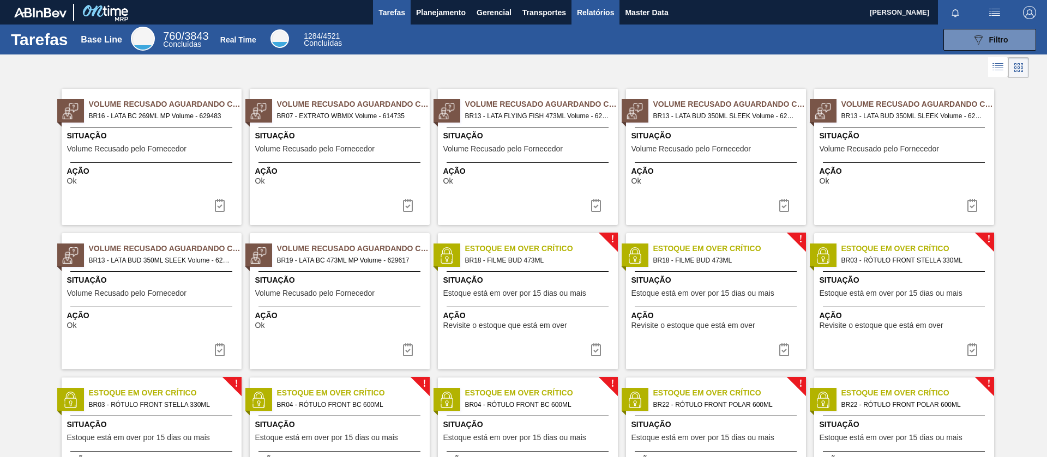 This screenshot has width=1047, height=457. What do you see at coordinates (955, 13) in the screenshot?
I see `button: Notificações` at bounding box center [955, 13].